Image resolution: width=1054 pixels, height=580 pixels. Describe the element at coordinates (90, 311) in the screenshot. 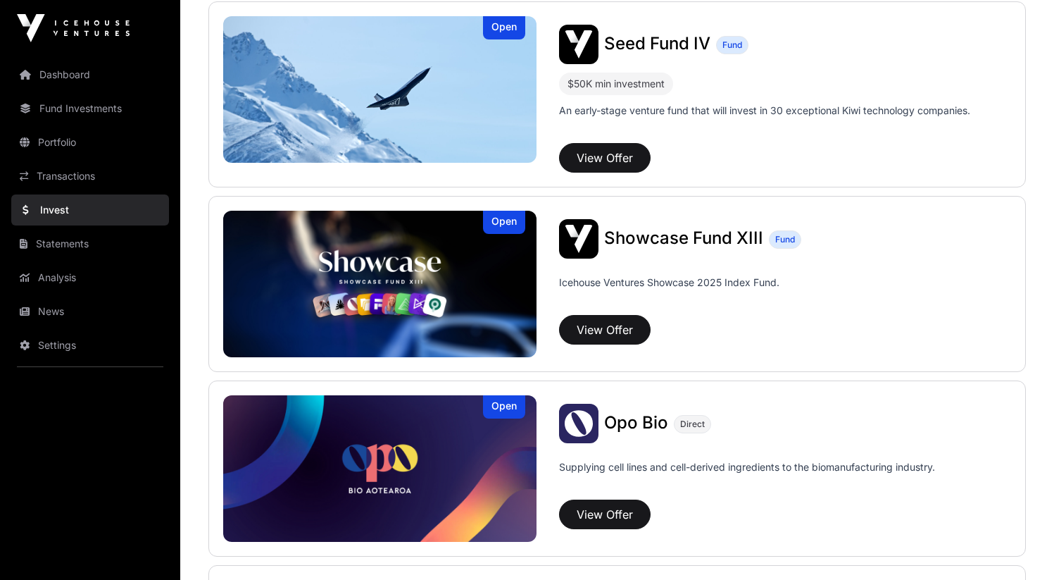

I see `a: News` at that location.